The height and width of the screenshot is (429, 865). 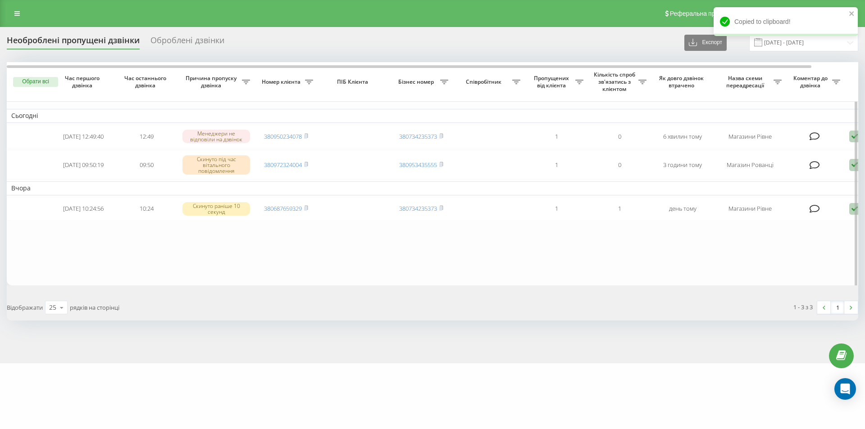 What do you see at coordinates (746, 82) in the screenshot?
I see `span: Назва схеми переадресації` at bounding box center [746, 82].